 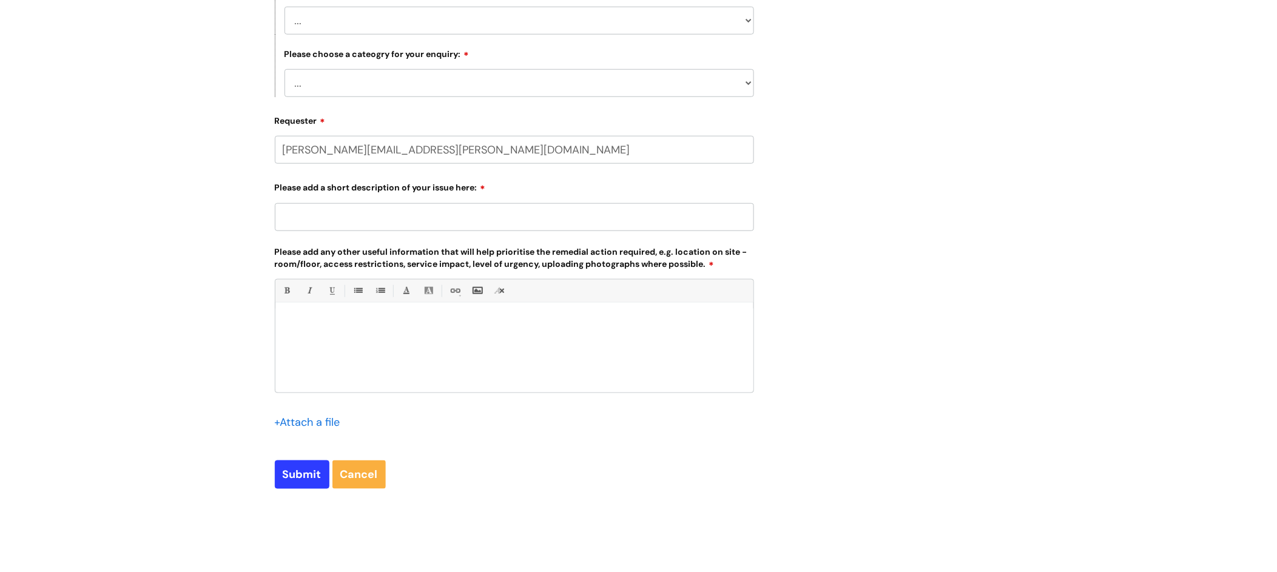 I want to click on a: 1. Ordered List (Ctrl-Shift-8), so click(x=380, y=291).